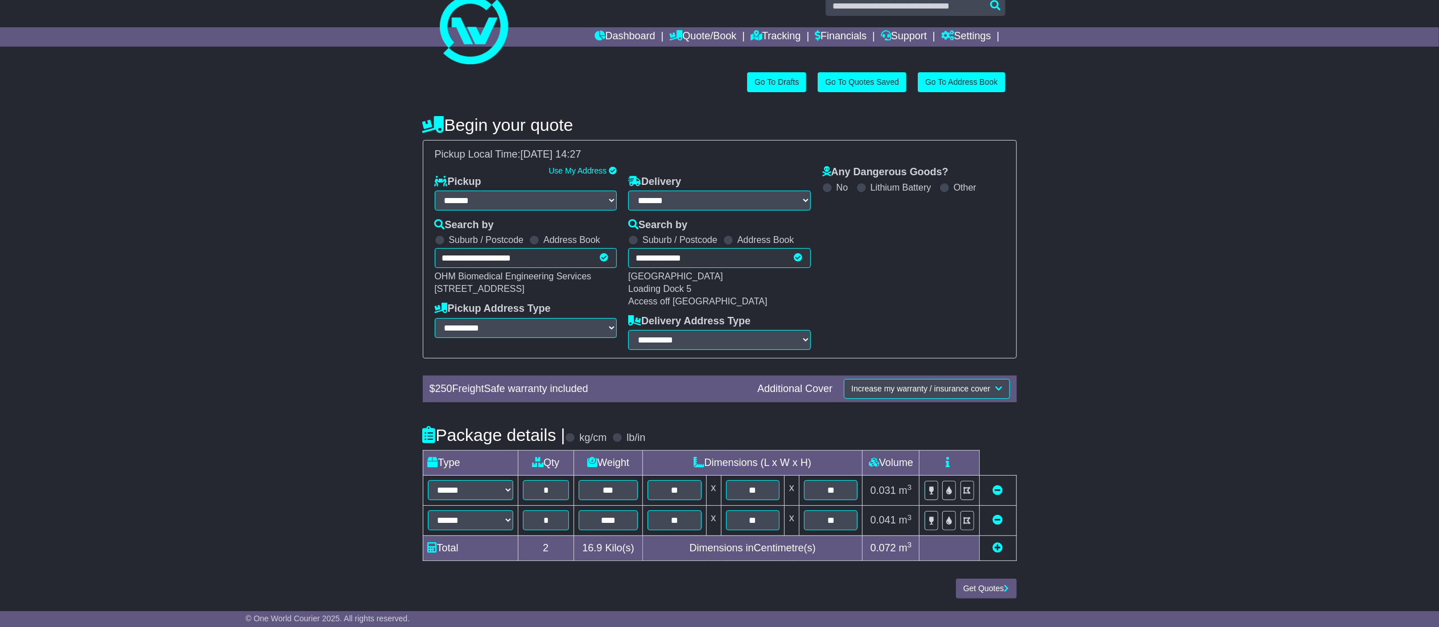  I want to click on label: Delivery, so click(654, 182).